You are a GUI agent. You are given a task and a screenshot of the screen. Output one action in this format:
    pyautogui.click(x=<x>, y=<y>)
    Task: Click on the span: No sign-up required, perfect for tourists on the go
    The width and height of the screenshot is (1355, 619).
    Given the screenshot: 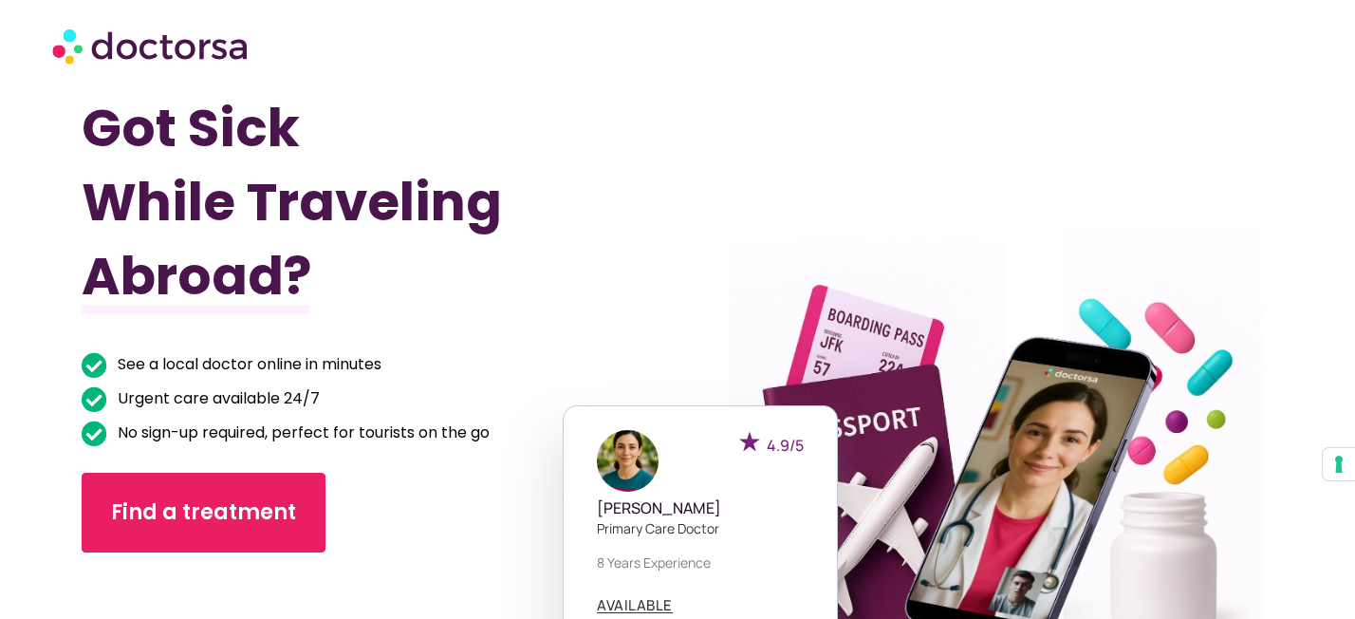 What is the action you would take?
    pyautogui.click(x=301, y=433)
    